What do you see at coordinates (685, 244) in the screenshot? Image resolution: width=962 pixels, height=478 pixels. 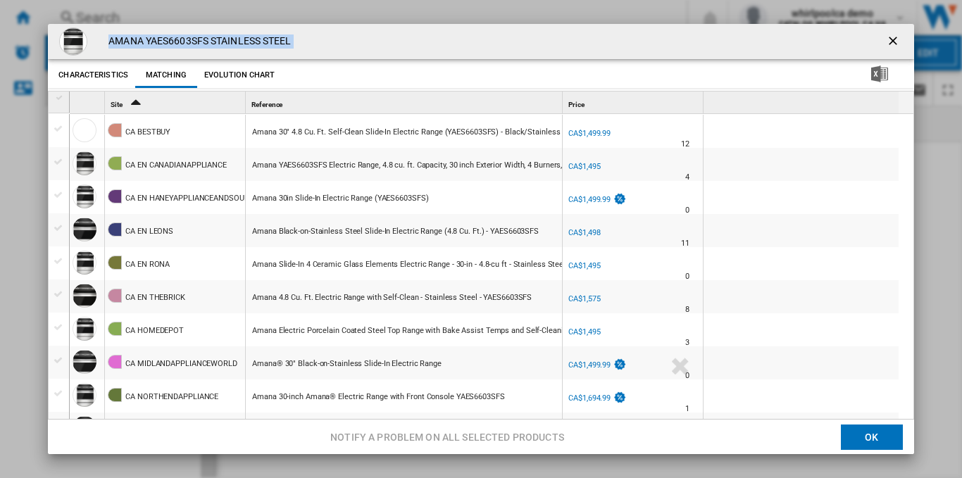 I see `div: Delivery Time : 11 days` at bounding box center [685, 244].